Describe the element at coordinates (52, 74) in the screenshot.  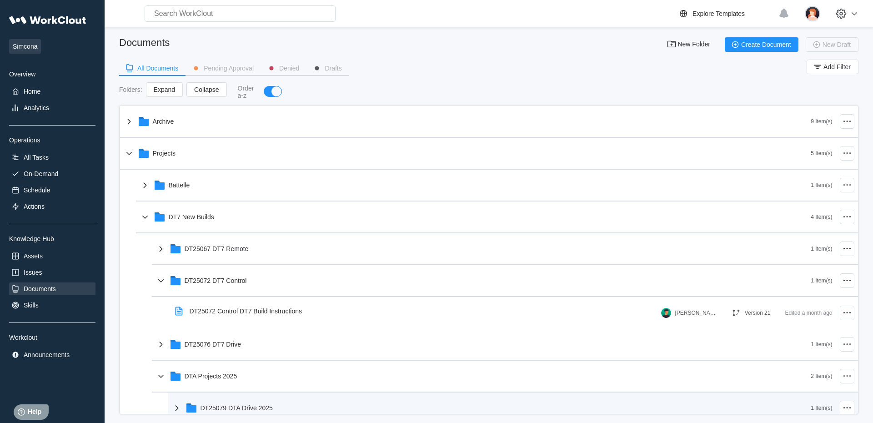
I see `div: Overview` at that location.